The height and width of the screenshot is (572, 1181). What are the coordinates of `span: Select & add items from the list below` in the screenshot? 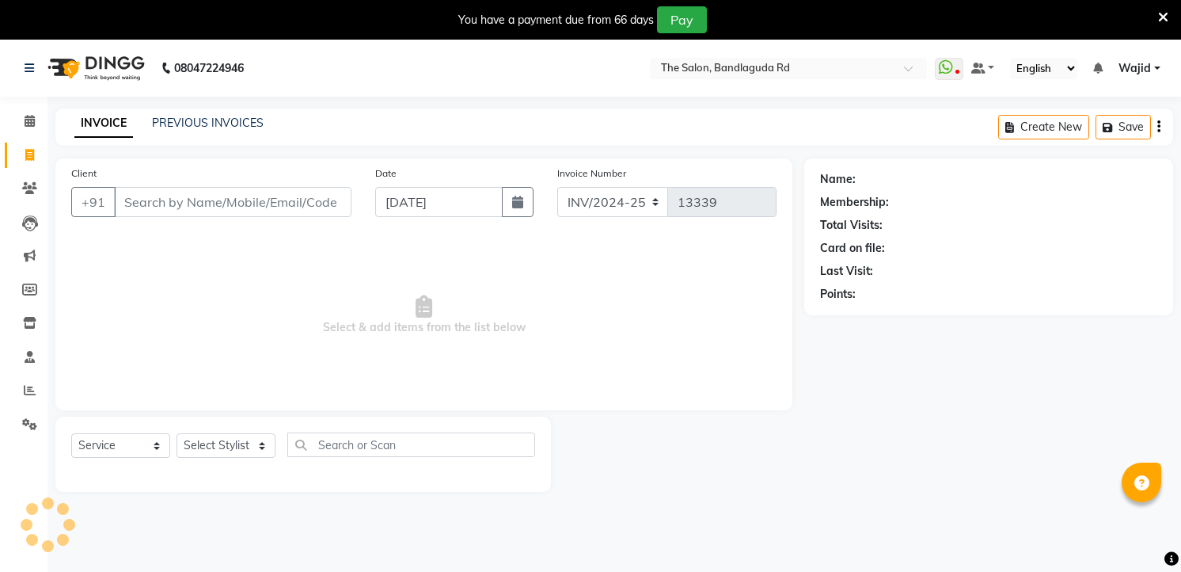 It's located at (424, 315).